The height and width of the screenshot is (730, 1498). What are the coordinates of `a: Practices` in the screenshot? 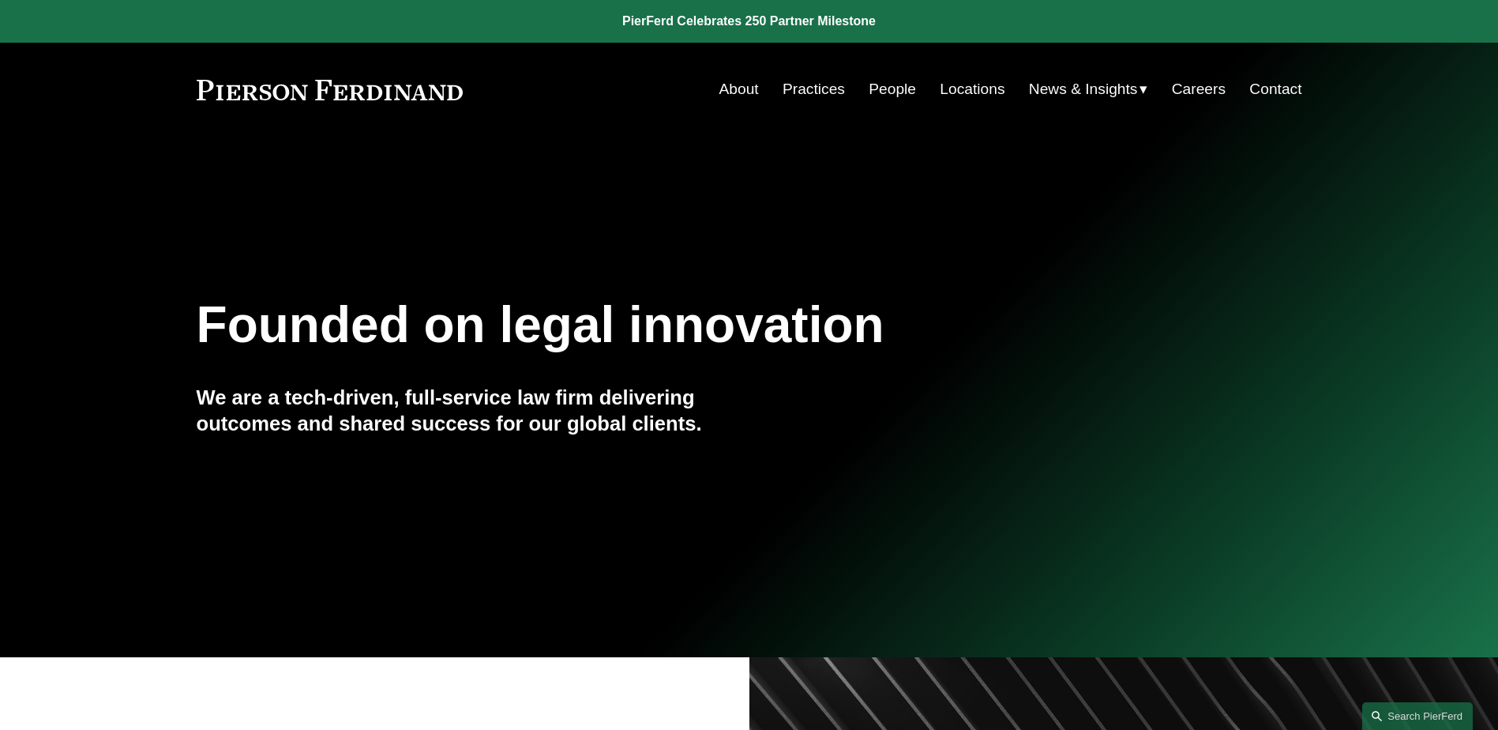 It's located at (813, 89).